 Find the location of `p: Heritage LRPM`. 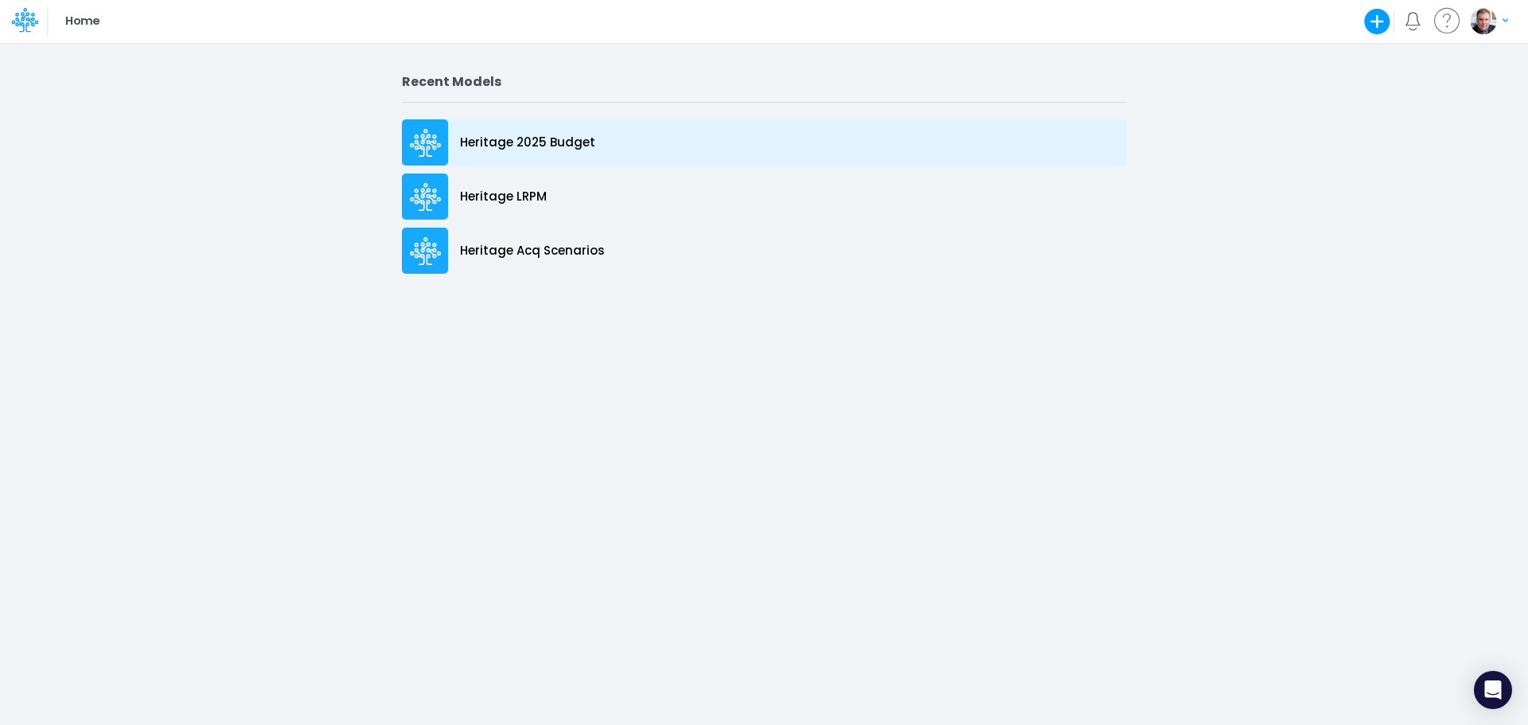

p: Heritage LRPM is located at coordinates (503, 197).